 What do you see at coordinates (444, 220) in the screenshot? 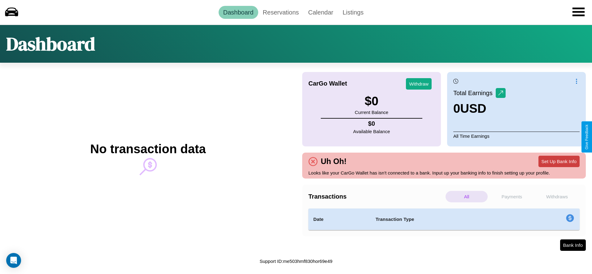
I see `table: simple table` at bounding box center [444, 220].